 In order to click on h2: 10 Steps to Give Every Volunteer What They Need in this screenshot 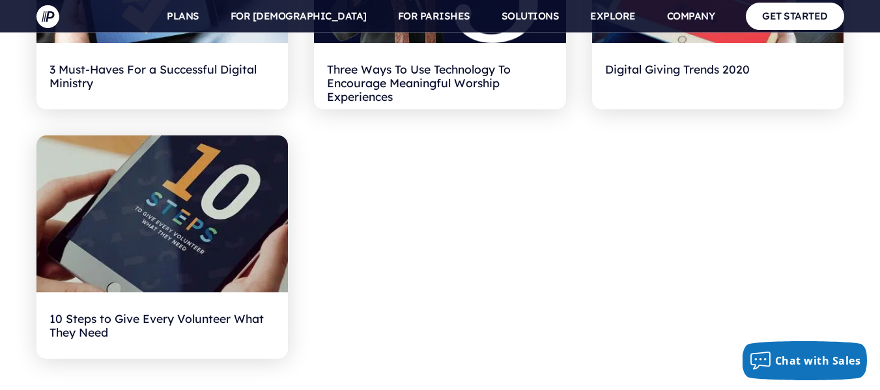, I will do `click(162, 326)`.